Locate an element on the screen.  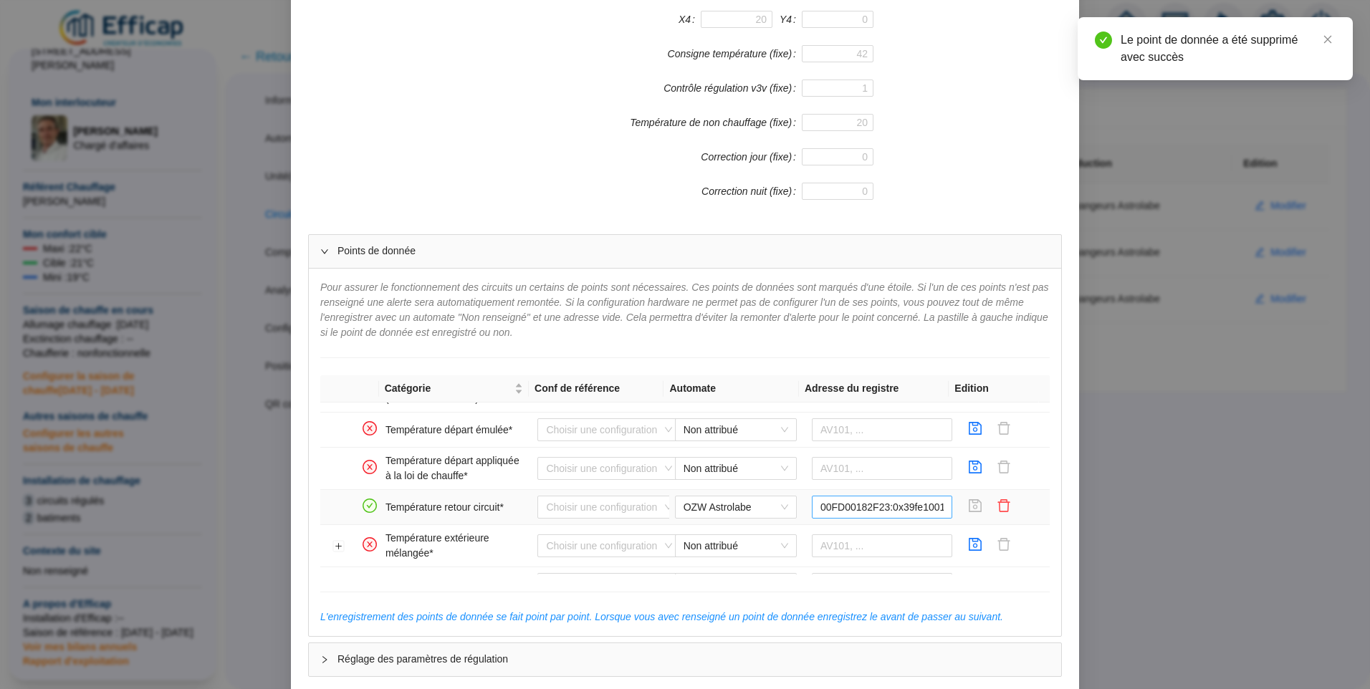
div: Réglage des paramètres de régulation is located at coordinates (685, 660).